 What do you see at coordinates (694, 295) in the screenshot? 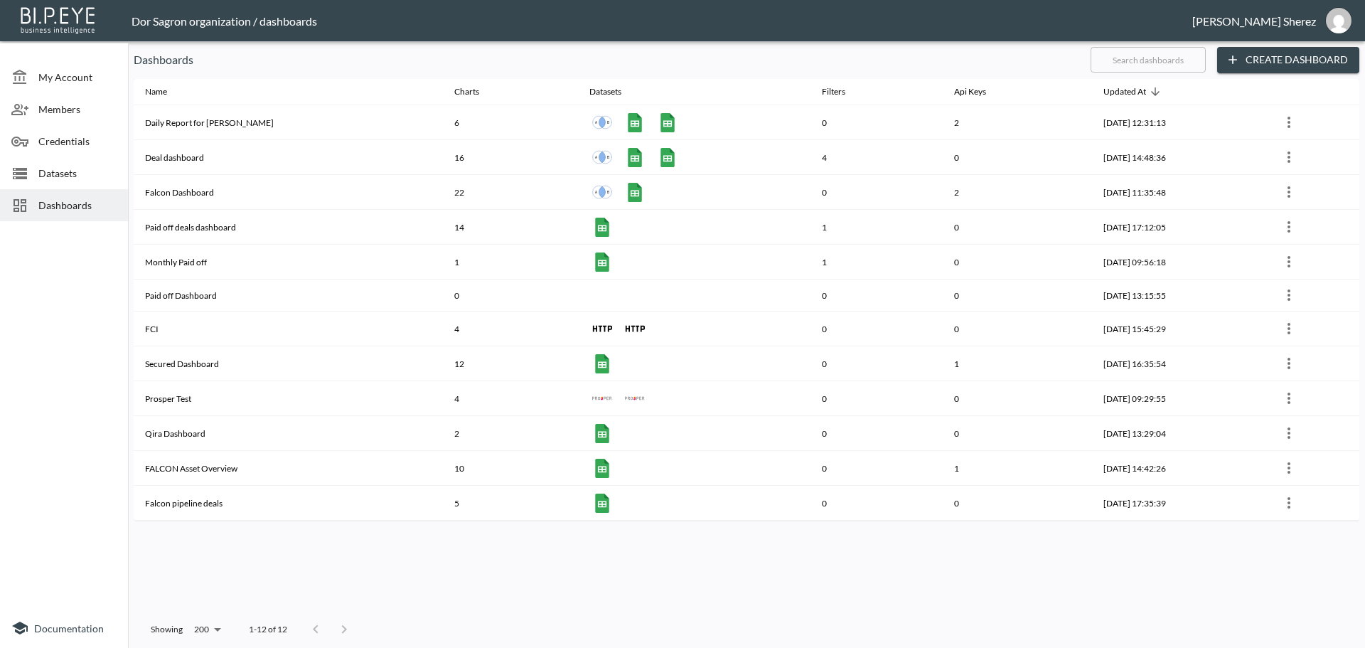
I see `th: {"type":"div","key":null,"ref":null,"props":{"style":{"display":"flex","gap":10}},"_owner":null}` at bounding box center [694, 295].